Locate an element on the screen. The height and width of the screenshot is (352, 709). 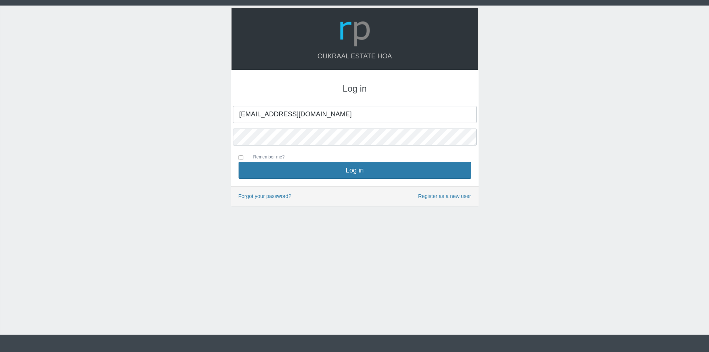
input: Your Email is located at coordinates (355, 114).